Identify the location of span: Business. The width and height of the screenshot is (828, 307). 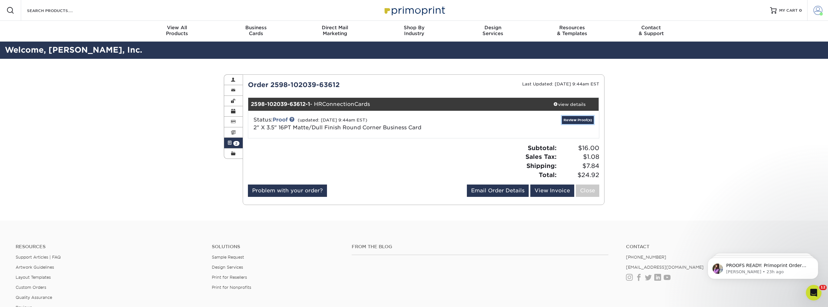
(256, 28).